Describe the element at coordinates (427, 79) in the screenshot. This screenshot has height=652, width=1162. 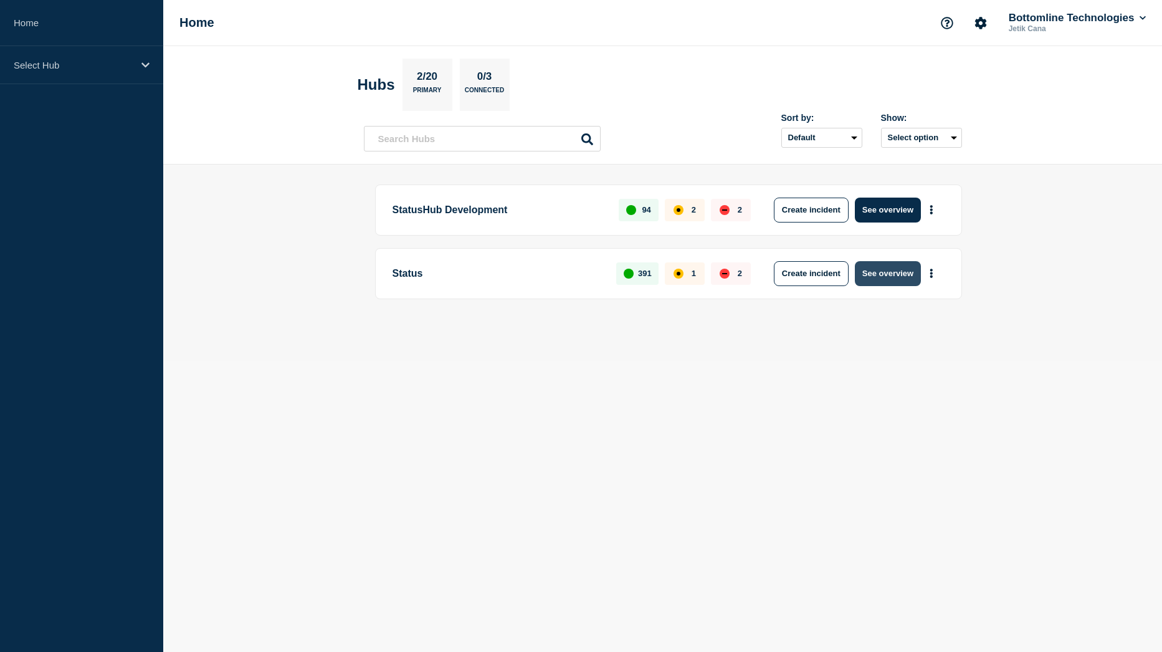
I see `p: 2/20` at that location.